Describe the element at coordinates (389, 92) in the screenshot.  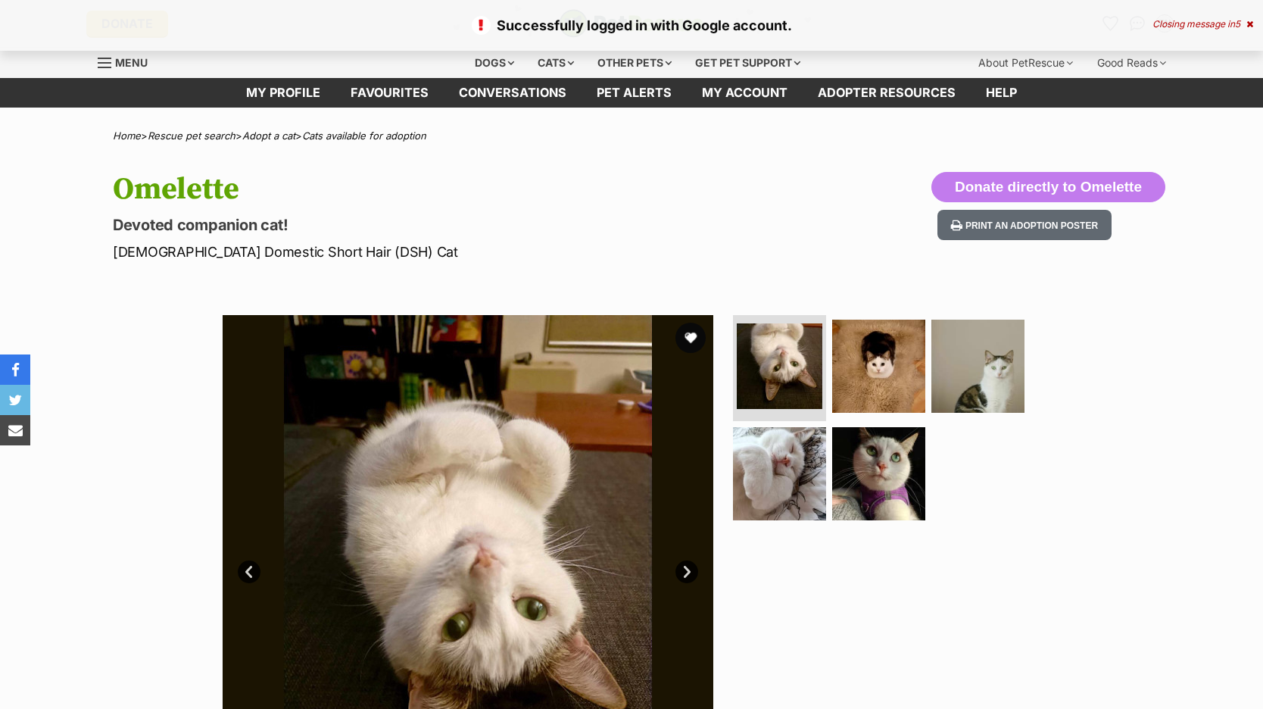
I see `a: Favourites` at that location.